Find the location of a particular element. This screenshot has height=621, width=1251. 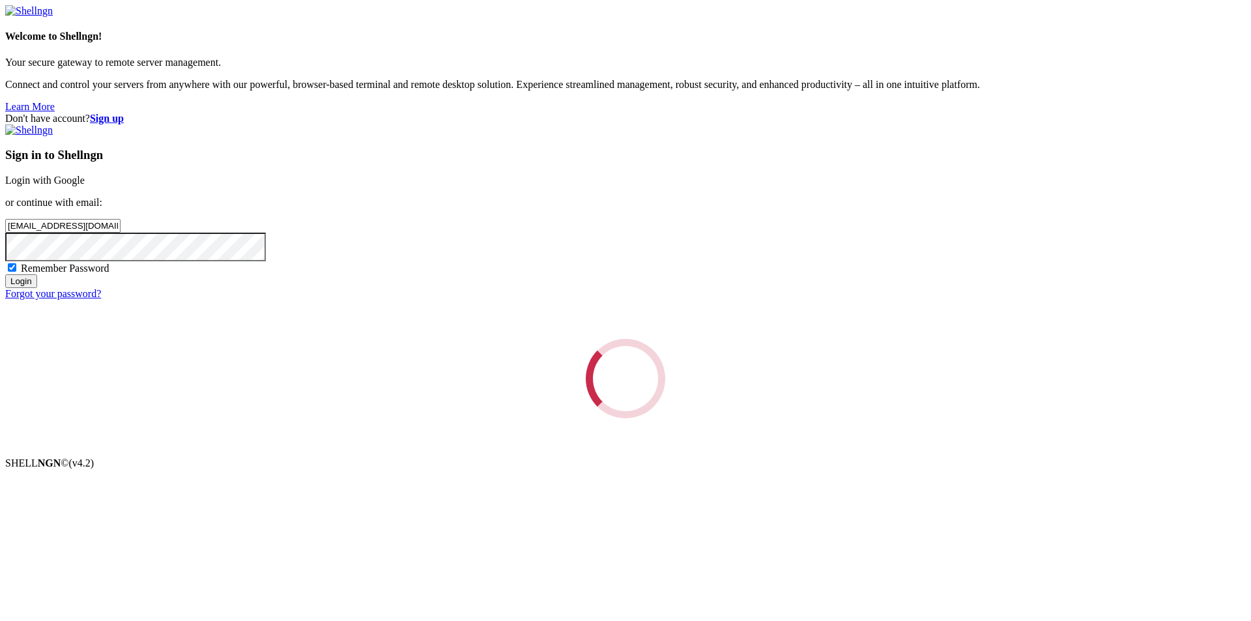

a: Login with Google is located at coordinates (45, 180).